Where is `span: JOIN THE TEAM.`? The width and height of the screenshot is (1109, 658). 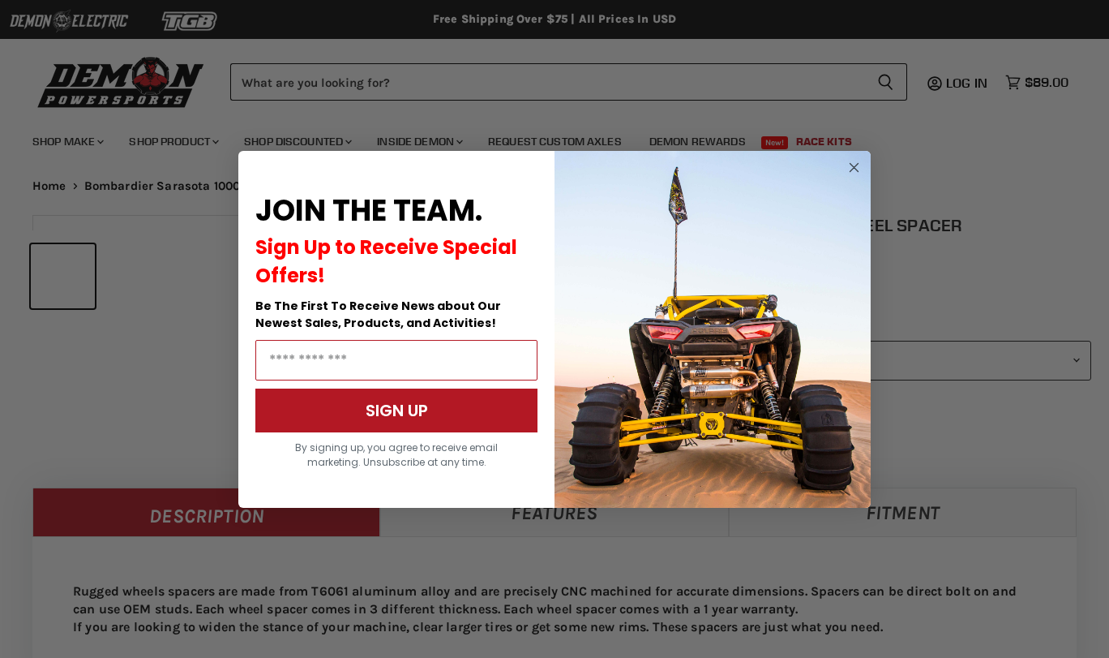 span: JOIN THE TEAM. is located at coordinates (369, 210).